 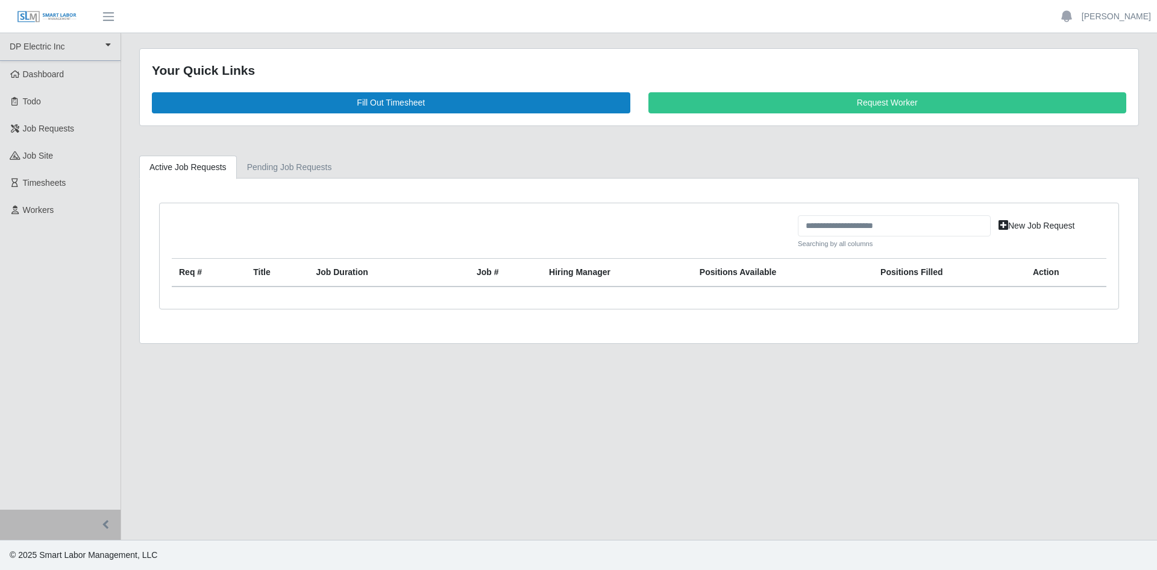 What do you see at coordinates (39, 210) in the screenshot?
I see `span: Workers` at bounding box center [39, 210].